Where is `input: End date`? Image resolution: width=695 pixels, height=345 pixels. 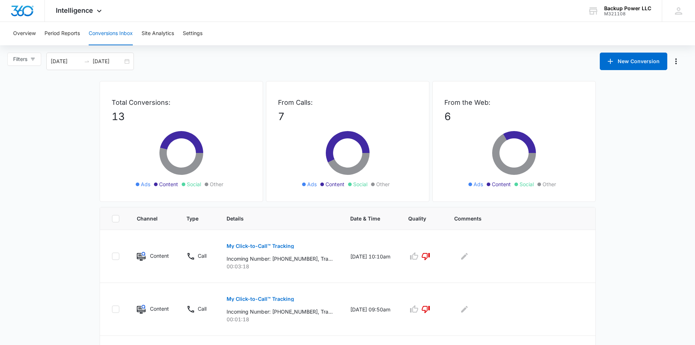
input: End date is located at coordinates (108, 61).